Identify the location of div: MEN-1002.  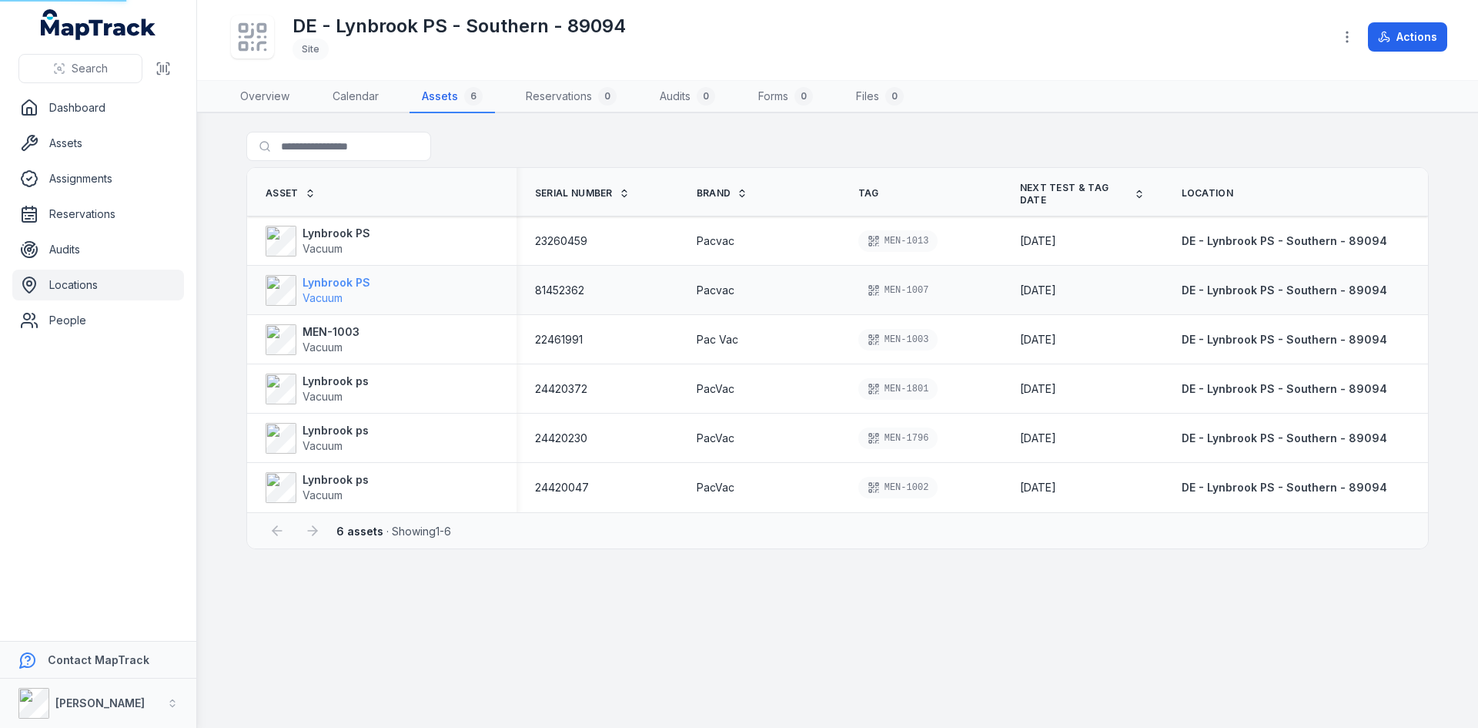
(898, 487).